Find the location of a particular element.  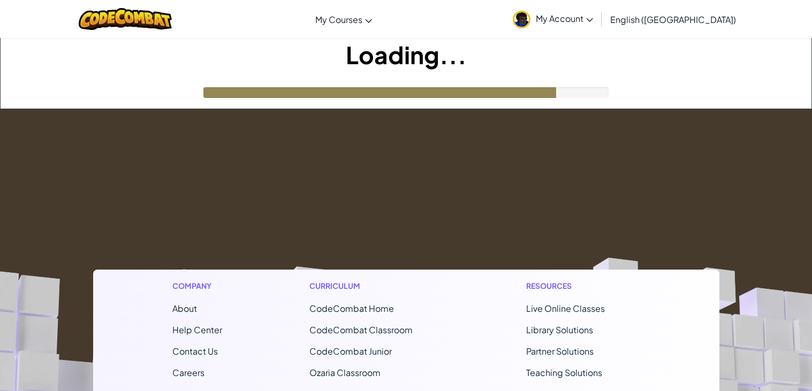

a: CodeCombat Junior is located at coordinates (351, 351).